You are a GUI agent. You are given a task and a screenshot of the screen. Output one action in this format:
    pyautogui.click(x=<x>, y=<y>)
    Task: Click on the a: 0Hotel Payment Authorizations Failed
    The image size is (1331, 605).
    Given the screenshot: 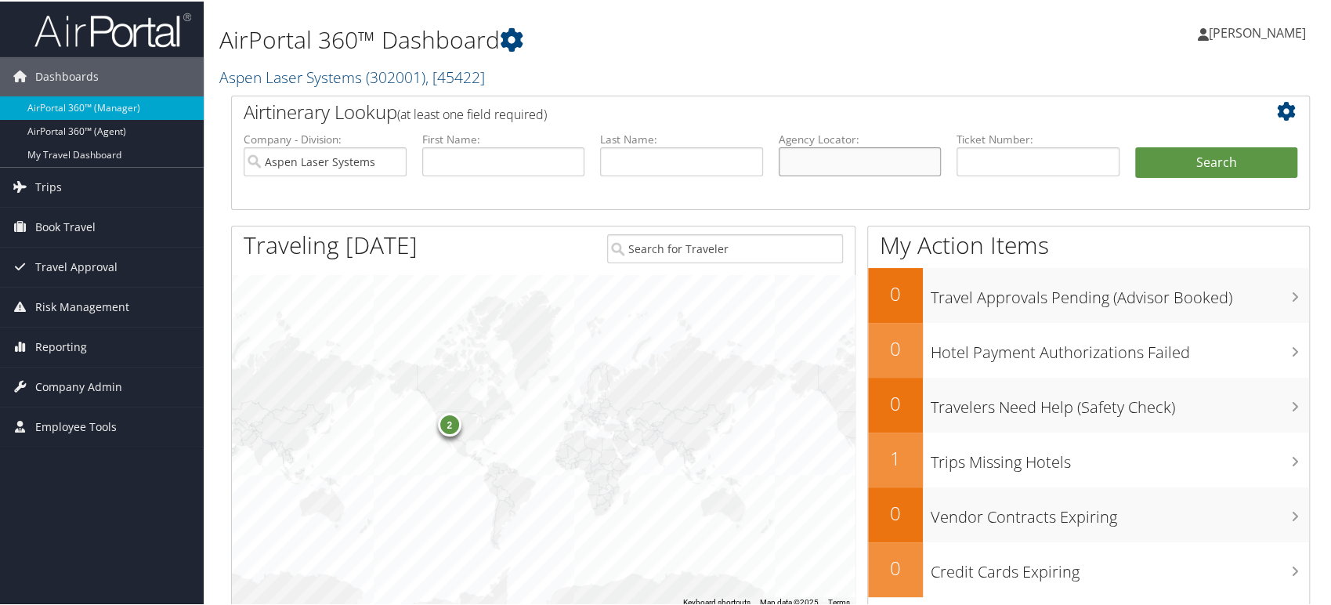 What is the action you would take?
    pyautogui.click(x=1089, y=349)
    